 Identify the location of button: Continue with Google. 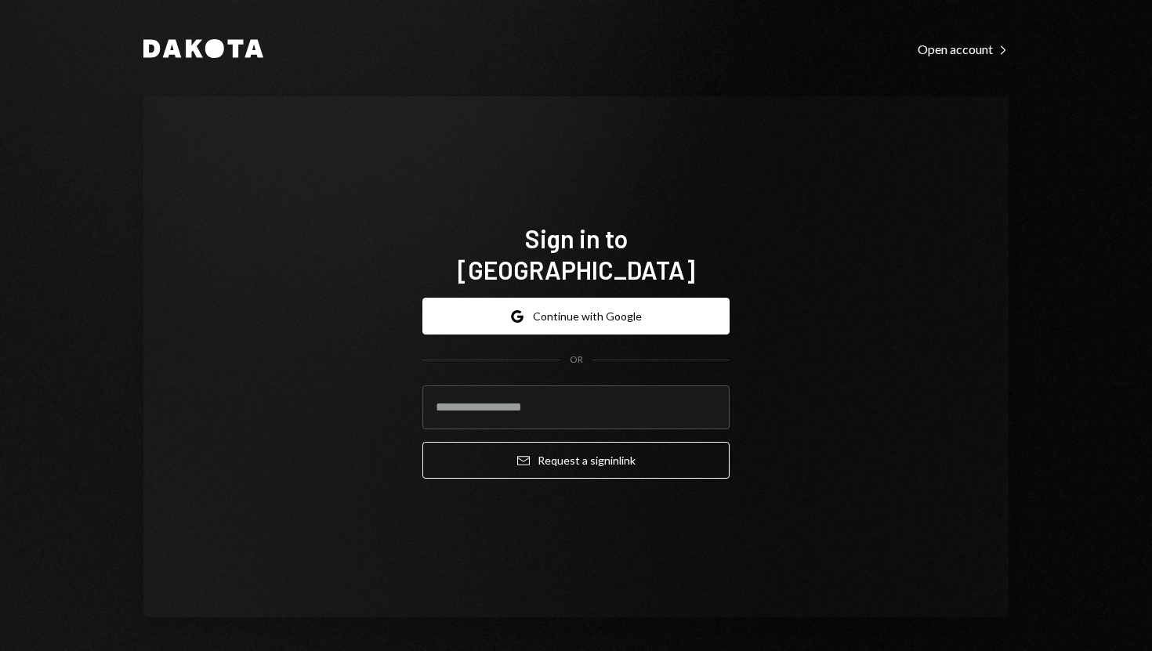
(576, 316).